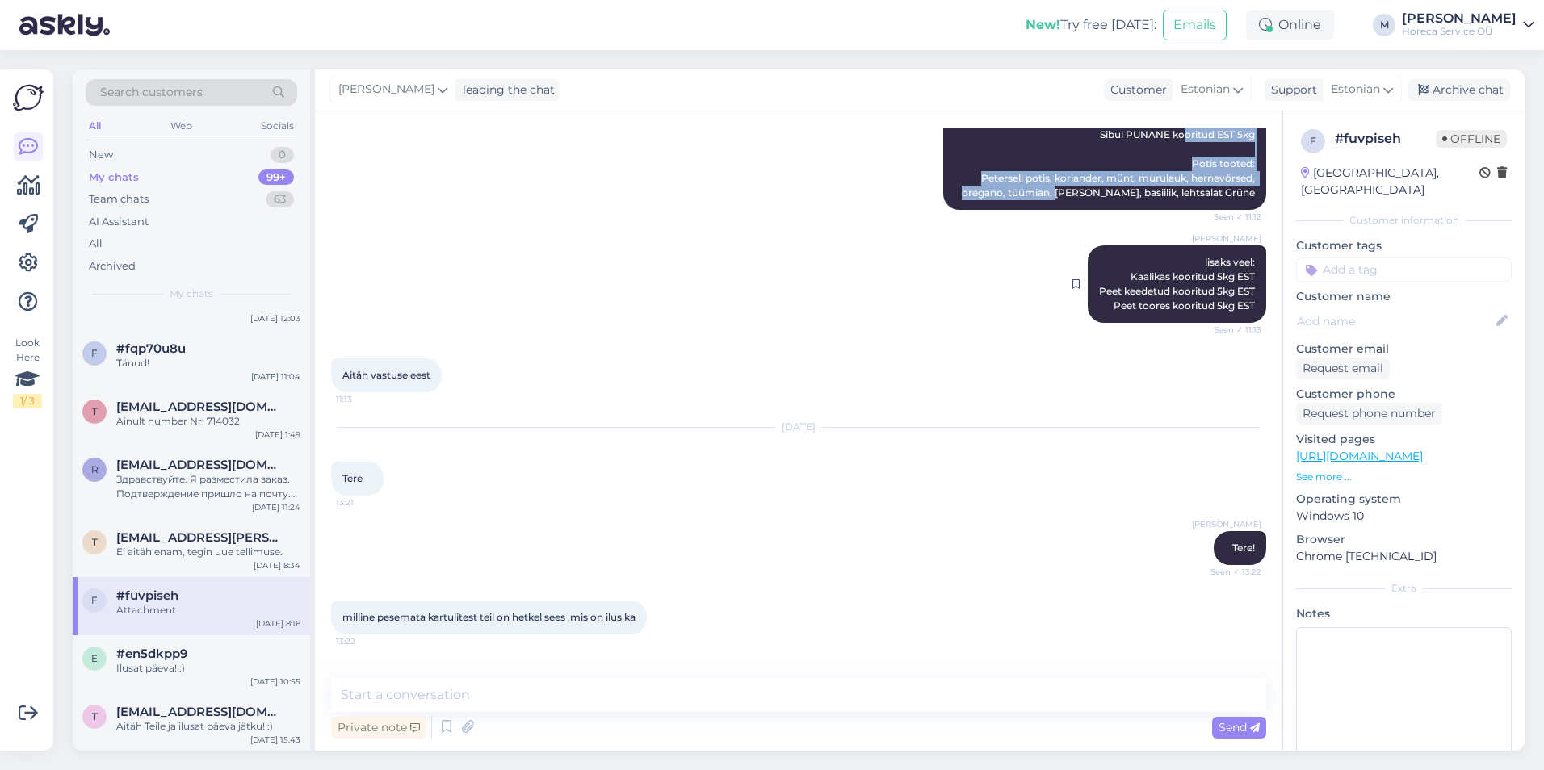 The height and width of the screenshot is (770, 1544). What do you see at coordinates (200, 407) in the screenshot?
I see `span: timofei@schlossle-hotels.com` at bounding box center [200, 407].